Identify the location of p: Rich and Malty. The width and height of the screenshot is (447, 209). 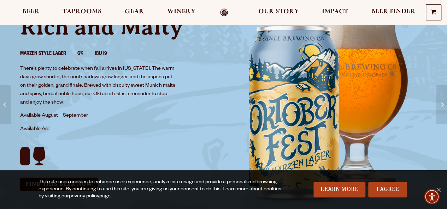
(118, 27).